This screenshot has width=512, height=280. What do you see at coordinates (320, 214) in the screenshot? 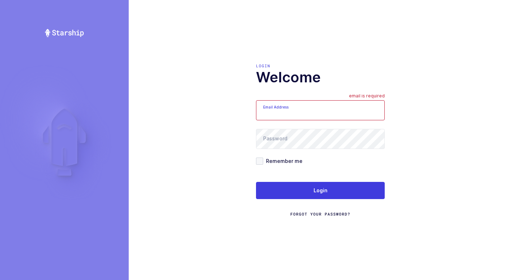
I see `a: Forgot Your Password?` at bounding box center [320, 214].